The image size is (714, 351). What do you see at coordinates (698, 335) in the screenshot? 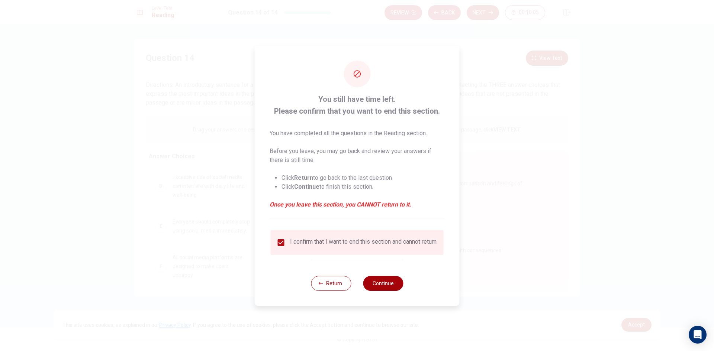
I see `div: Open Intercom Messenger` at bounding box center [698, 335].